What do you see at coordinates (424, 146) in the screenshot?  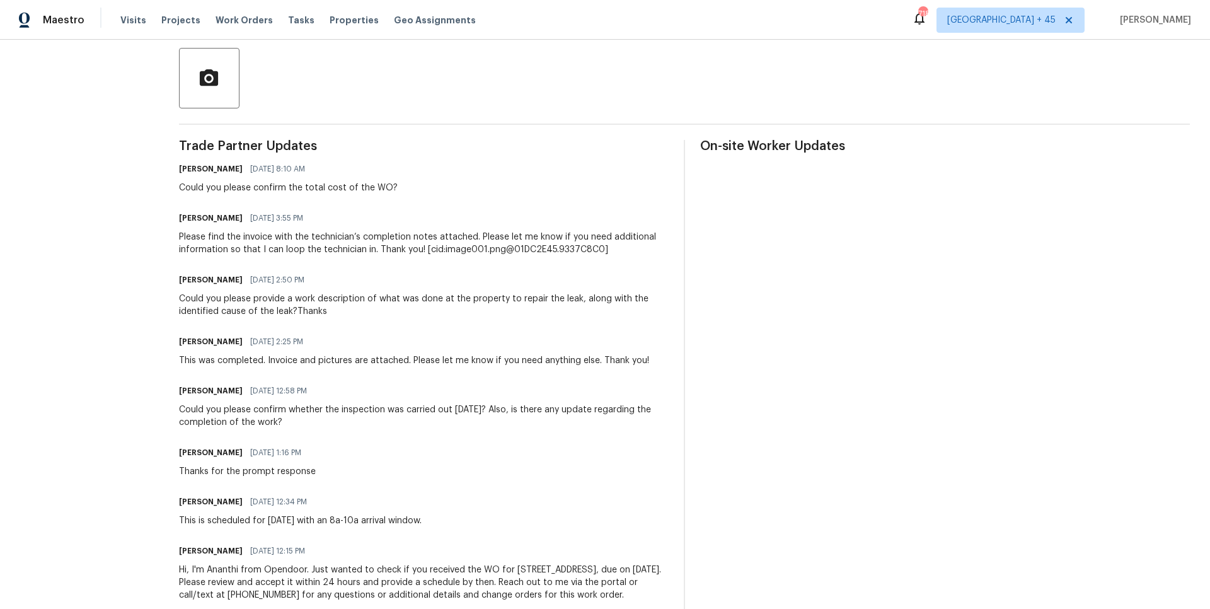 I see `span: Trade Partner Updates` at bounding box center [424, 146].